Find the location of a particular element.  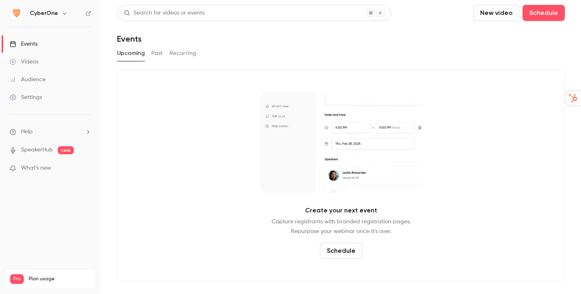

p: Create your next event is located at coordinates (341, 210).